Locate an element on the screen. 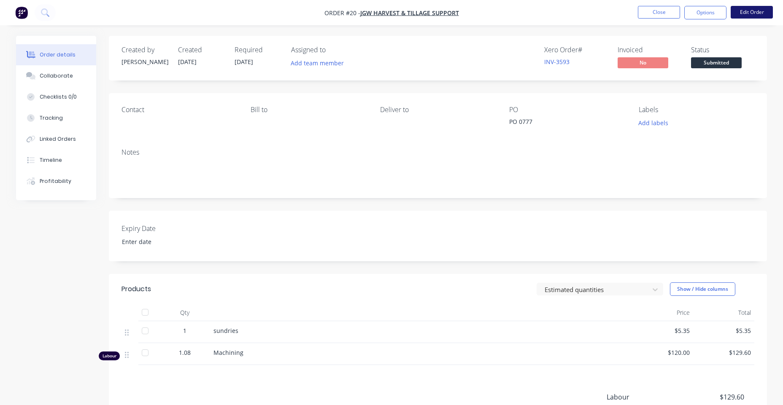 The width and height of the screenshot is (783, 405). div: Contact is located at coordinates (179, 110).